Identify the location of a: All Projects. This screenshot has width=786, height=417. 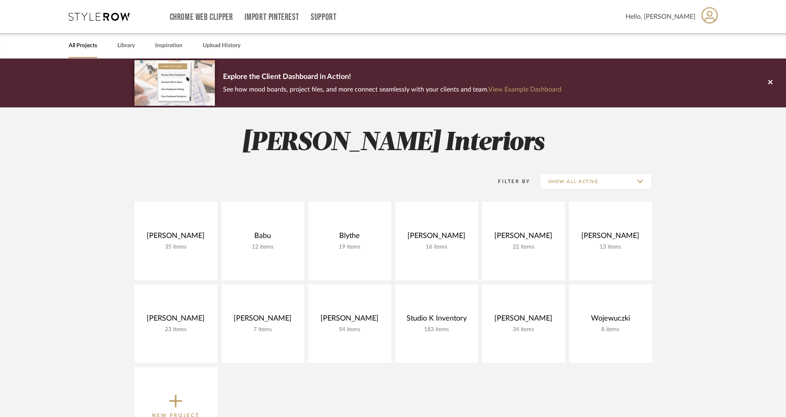
(83, 46).